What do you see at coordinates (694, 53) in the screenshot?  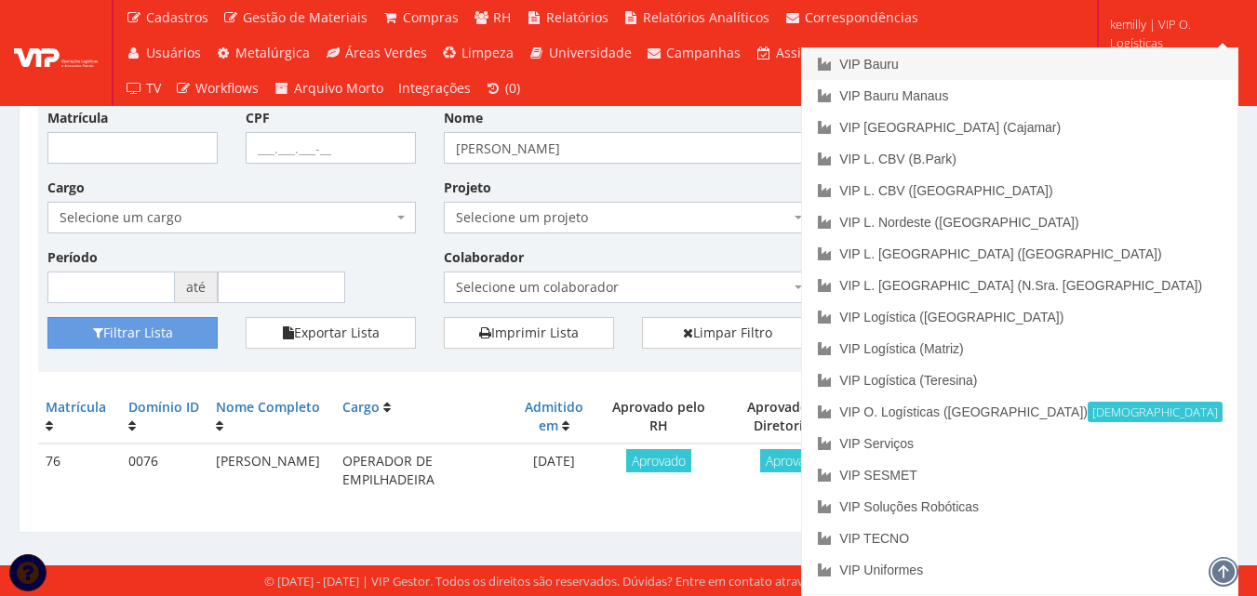 I see `a: Campanhas` at bounding box center [694, 53].